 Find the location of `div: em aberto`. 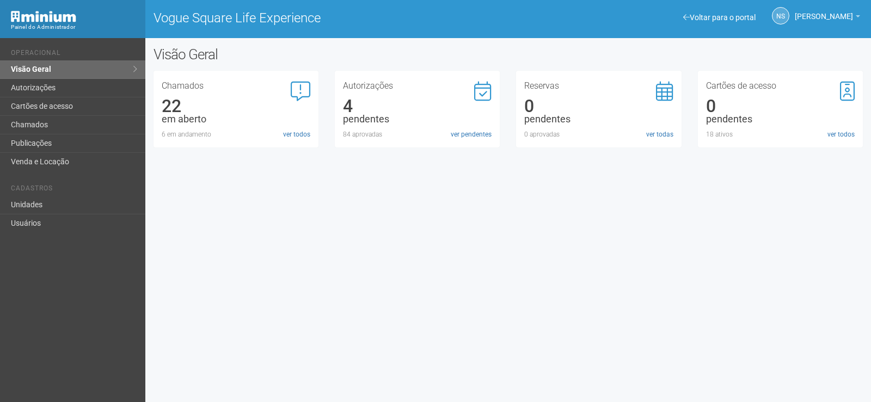

div: em aberto is located at coordinates (236, 119).